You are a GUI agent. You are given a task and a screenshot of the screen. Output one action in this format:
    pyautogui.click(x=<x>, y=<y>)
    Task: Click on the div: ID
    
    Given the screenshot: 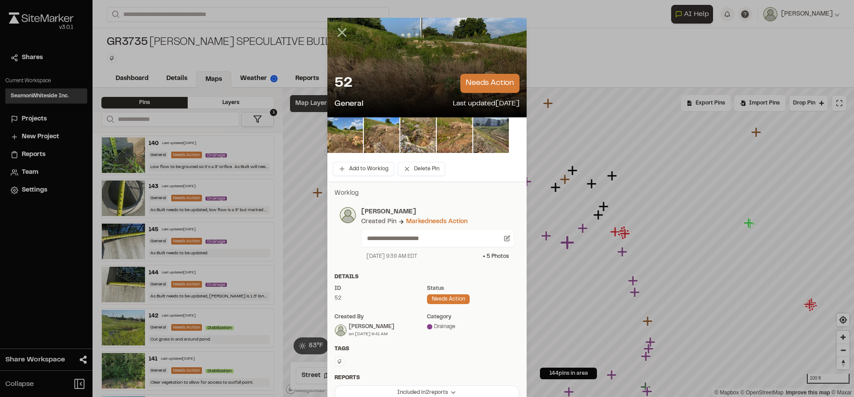 What is the action you would take?
    pyautogui.click(x=381, y=289)
    